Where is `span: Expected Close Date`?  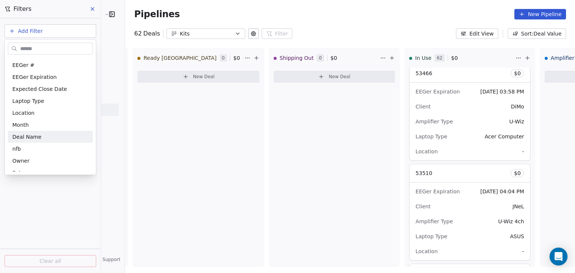
span: Expected Close Date is located at coordinates (40, 89).